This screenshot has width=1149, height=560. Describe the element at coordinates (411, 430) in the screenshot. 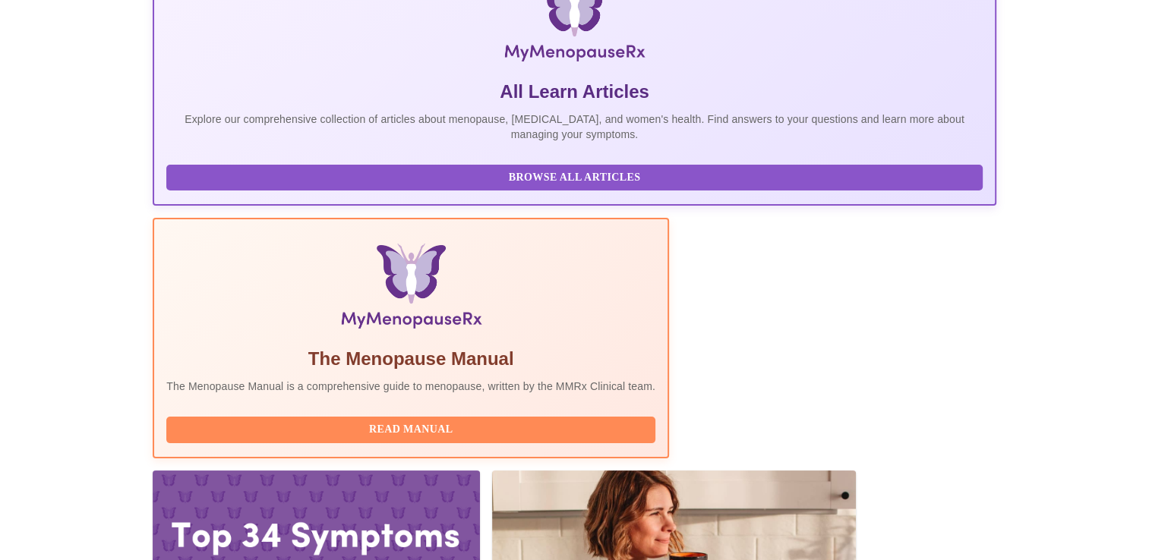

I see `span: Read Manual` at that location.